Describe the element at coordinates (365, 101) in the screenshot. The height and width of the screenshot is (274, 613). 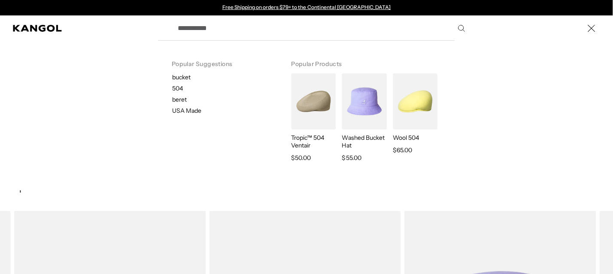
I see `img: Washed Bucket Hat` at that location.